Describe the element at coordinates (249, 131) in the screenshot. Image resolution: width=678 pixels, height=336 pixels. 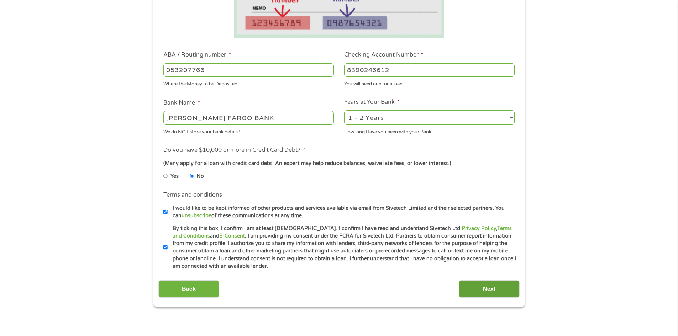
I see `div: We do NOT store your bank details!` at that location.